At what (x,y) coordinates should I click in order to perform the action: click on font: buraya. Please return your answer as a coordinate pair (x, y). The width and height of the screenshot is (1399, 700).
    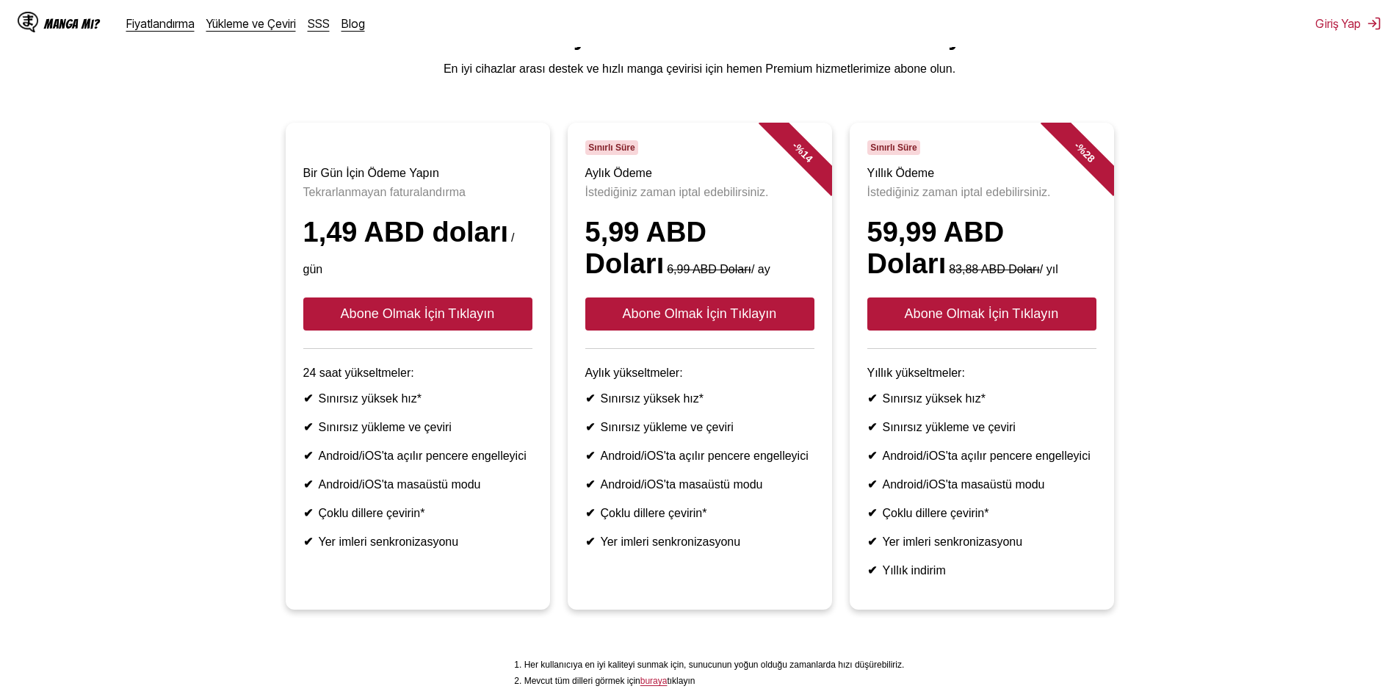
    Looking at the image, I should click on (654, 681).